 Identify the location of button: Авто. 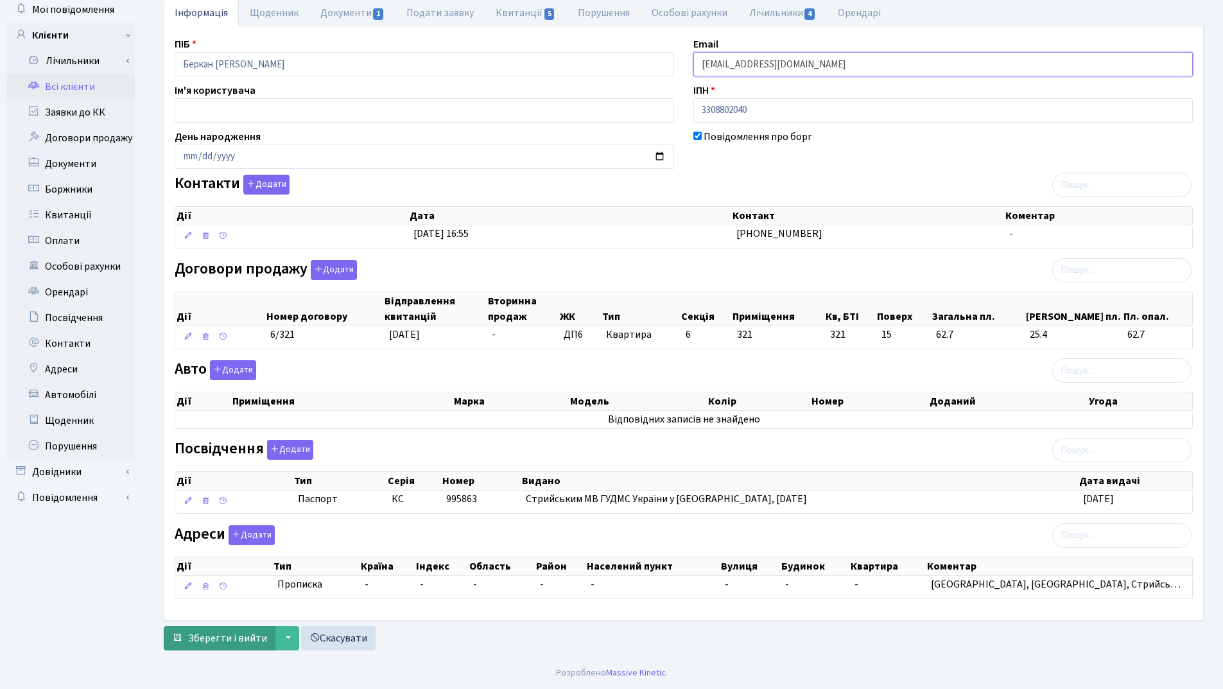
(233, 370).